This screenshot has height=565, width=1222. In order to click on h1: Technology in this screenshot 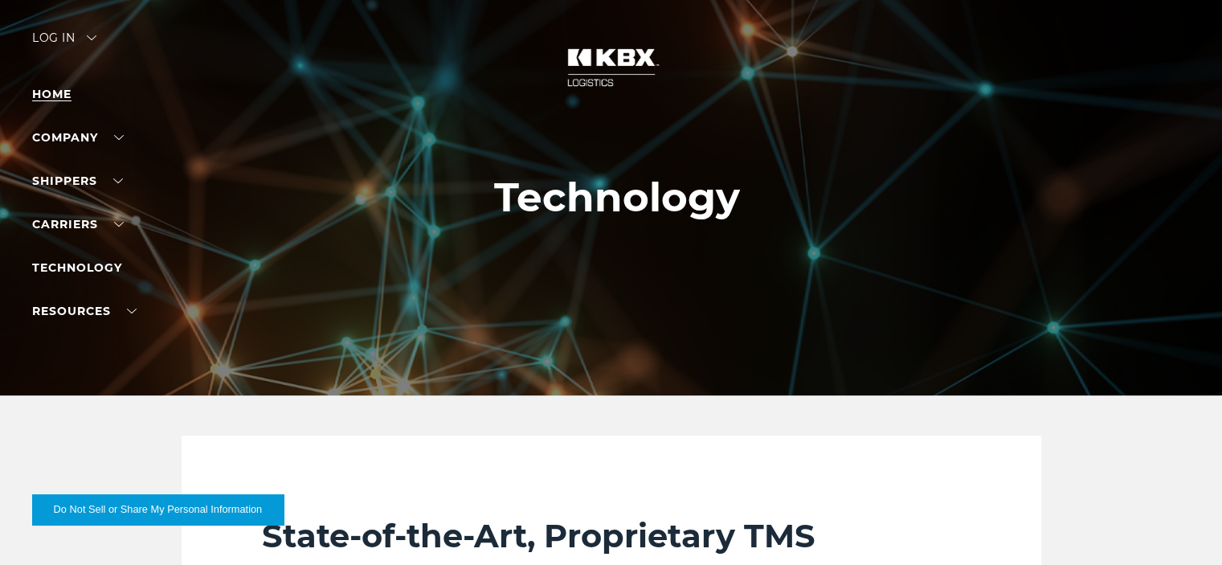, I will do `click(617, 198)`.